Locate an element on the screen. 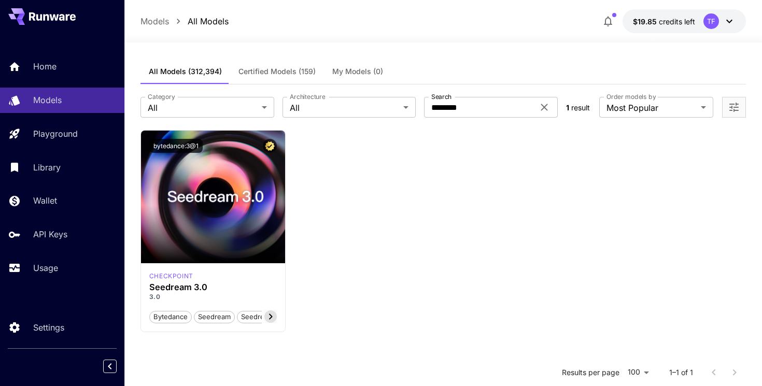 This screenshot has width=762, height=386. span: $19.85 is located at coordinates (646, 21).